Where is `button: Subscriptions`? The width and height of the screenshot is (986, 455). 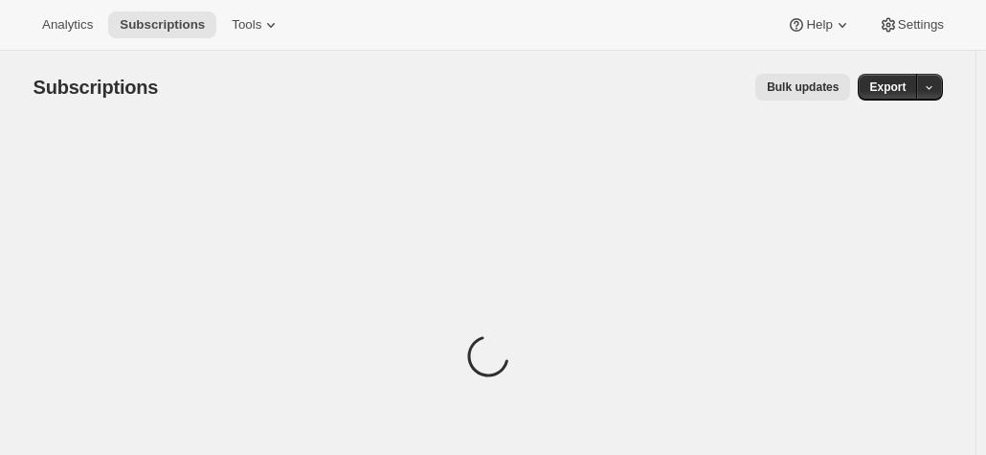 button: Subscriptions is located at coordinates (162, 25).